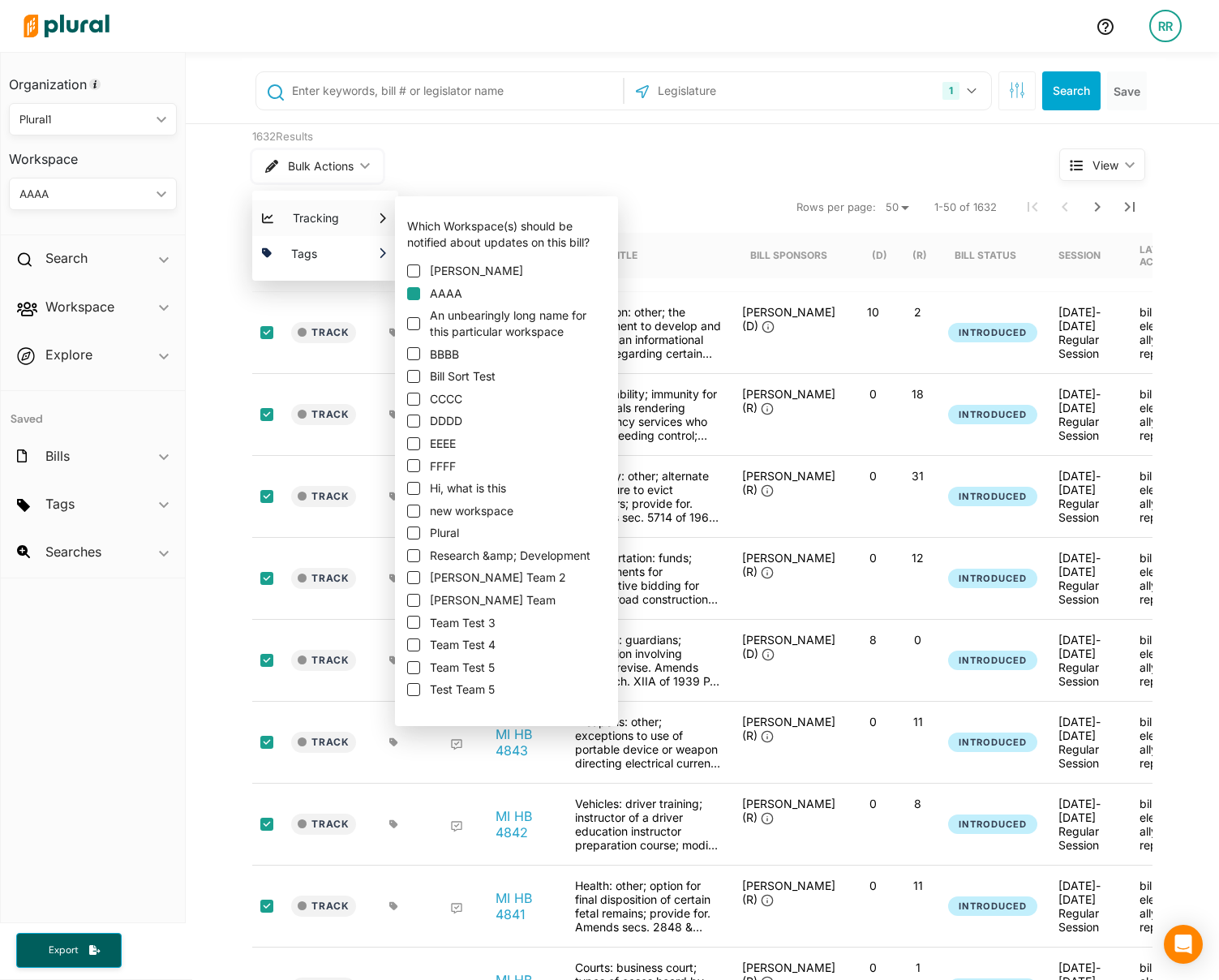  Describe the element at coordinates (320, 167) in the screenshot. I see `span: Bulk Actions` at that location.